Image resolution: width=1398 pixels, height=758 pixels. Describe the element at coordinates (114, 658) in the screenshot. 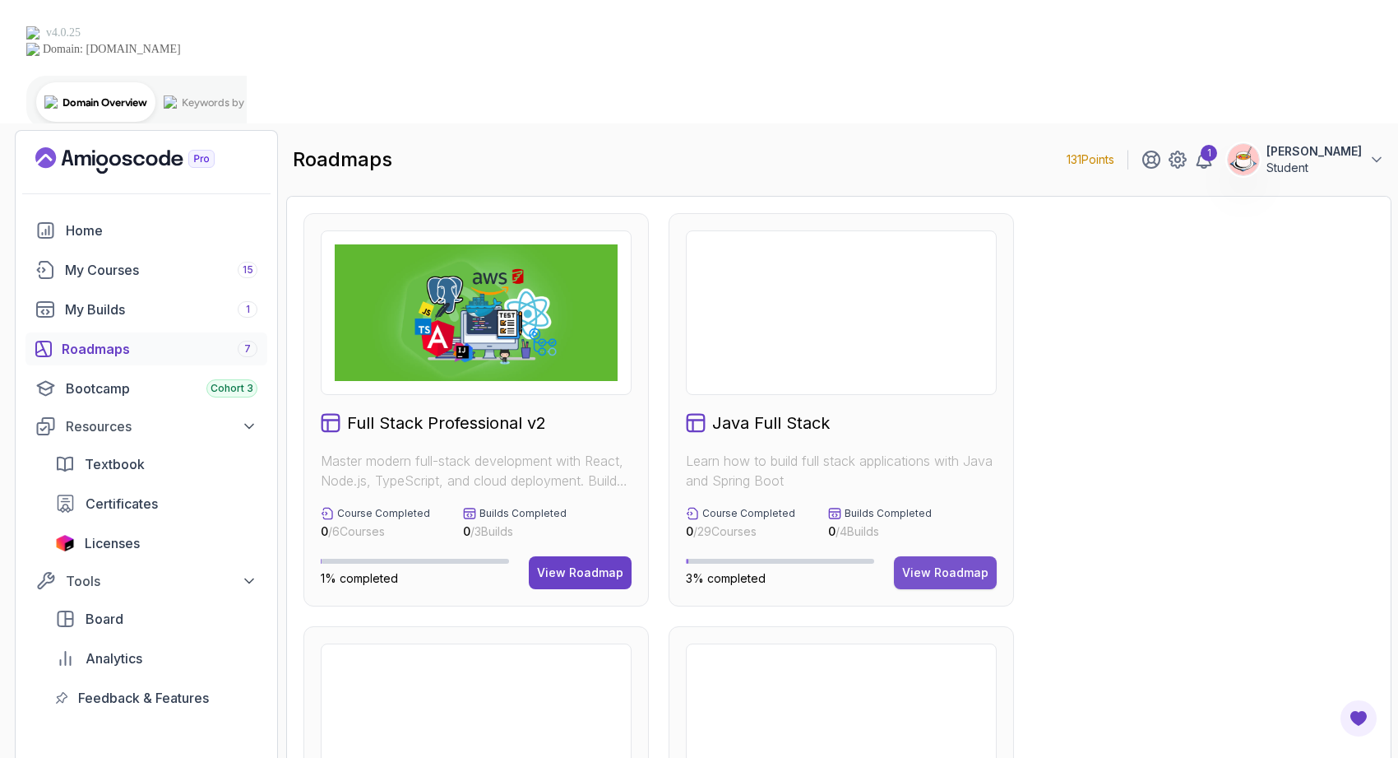

I see `span: Analytics` at that location.